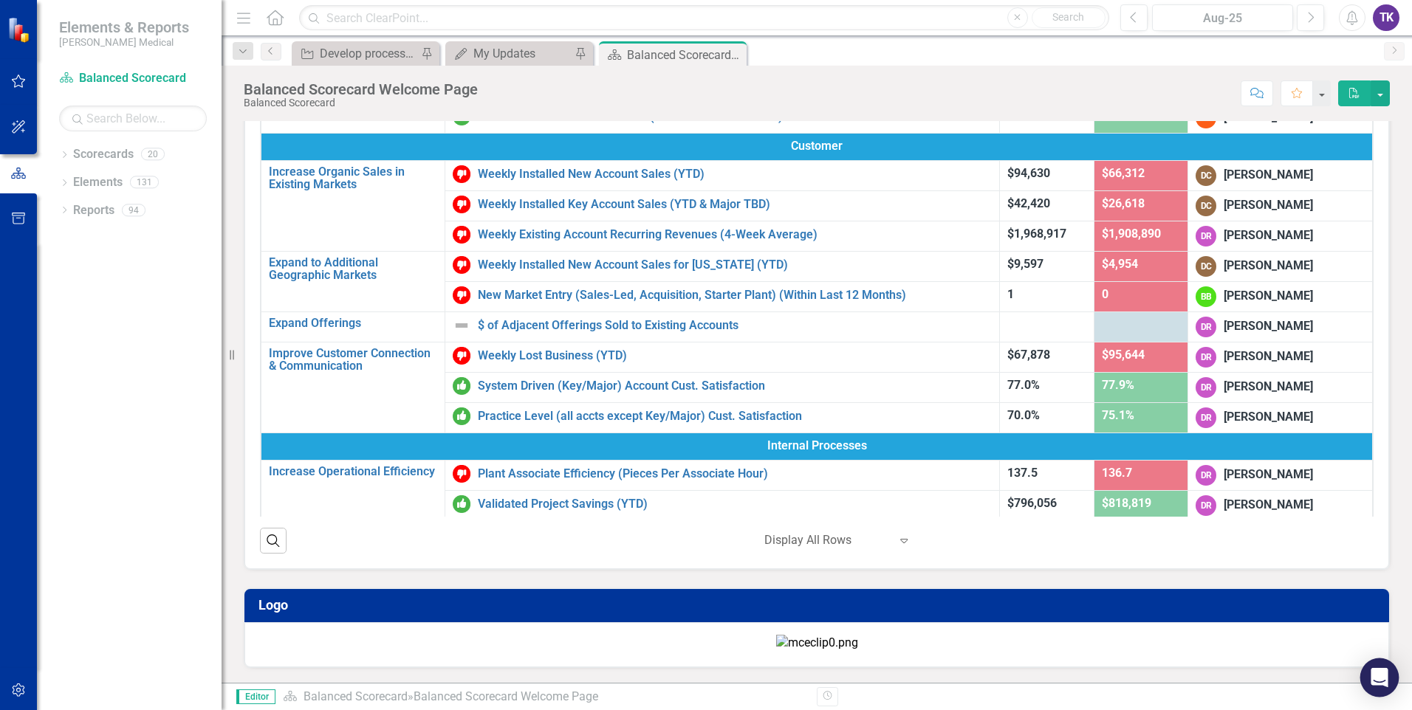 The height and width of the screenshot is (710, 1412). Describe the element at coordinates (1123, 203) in the screenshot. I see `span: $26,618` at that location.